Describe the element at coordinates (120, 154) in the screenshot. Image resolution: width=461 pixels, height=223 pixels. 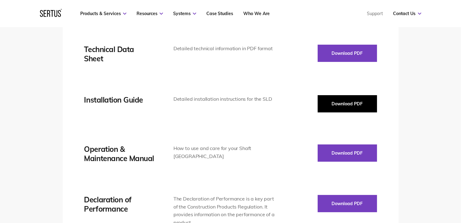
I see `div: Operation & Maintenance Manual` at that location.